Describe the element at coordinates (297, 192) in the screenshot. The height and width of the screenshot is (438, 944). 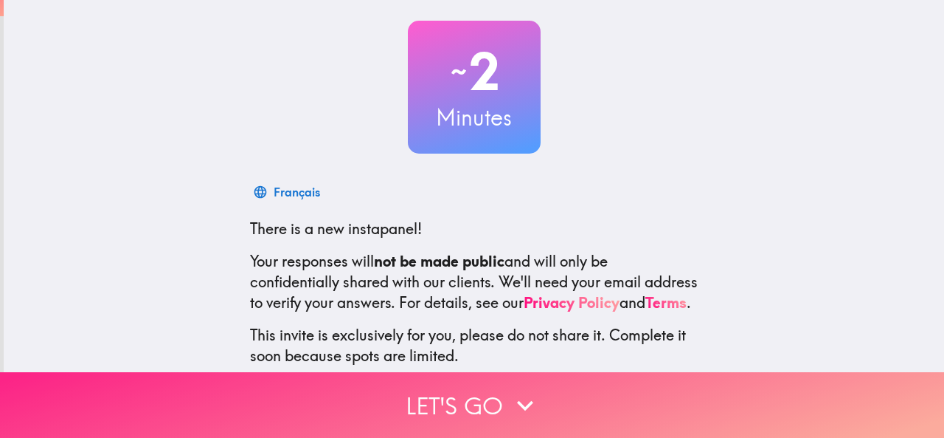
I see `div: Français` at that location.